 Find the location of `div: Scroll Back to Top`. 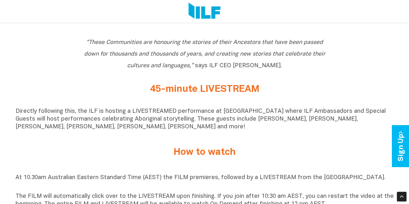

div: Scroll Back to Top is located at coordinates (401, 196).